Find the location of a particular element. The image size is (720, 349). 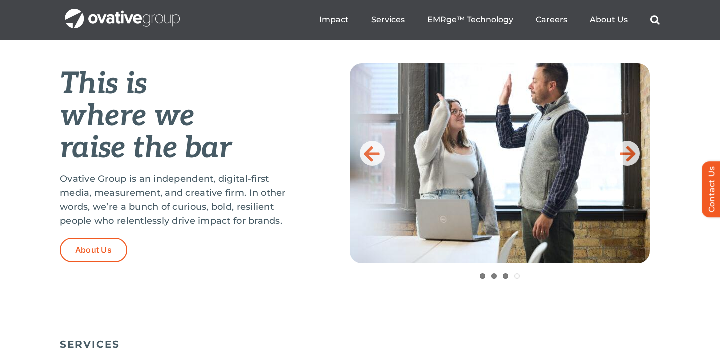

a: 2 is located at coordinates (494, 276).